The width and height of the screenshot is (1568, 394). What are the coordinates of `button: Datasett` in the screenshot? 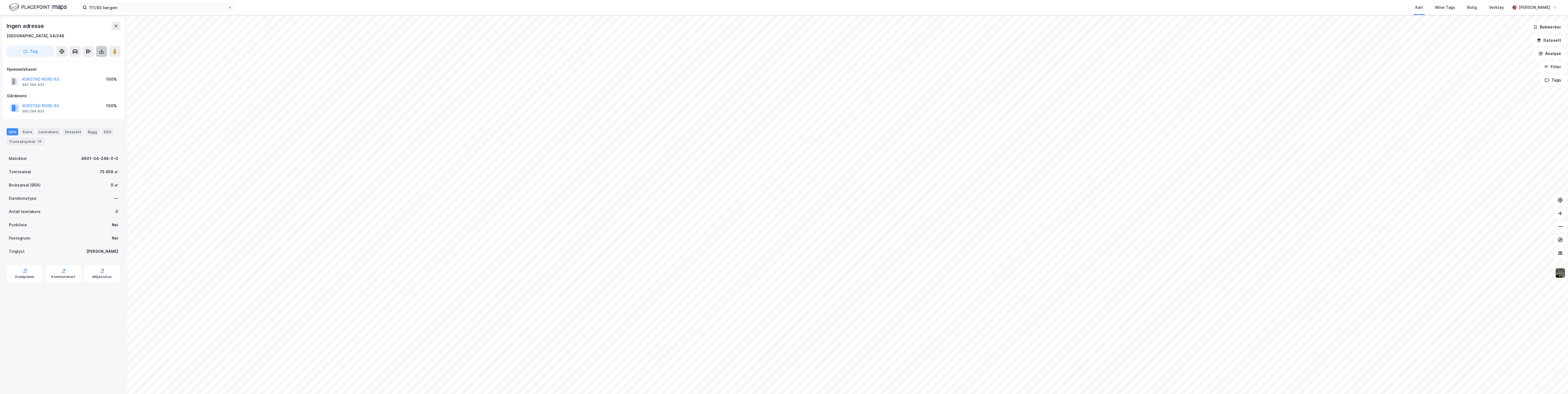 It's located at (1549, 40).